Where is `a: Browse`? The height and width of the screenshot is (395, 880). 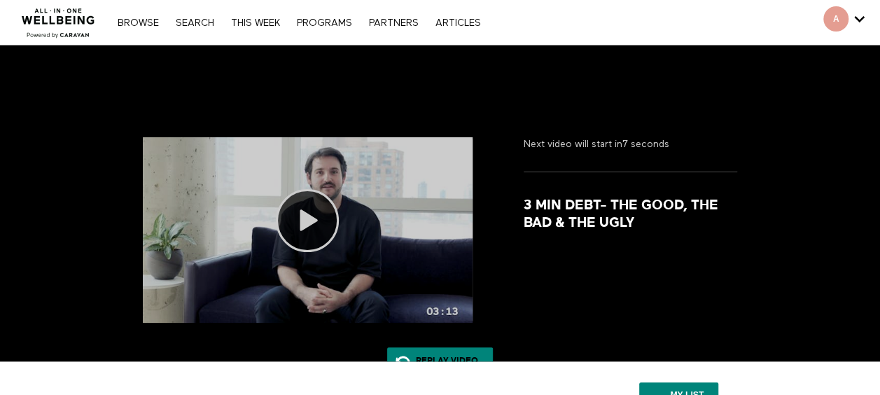
a: Browse is located at coordinates (138, 23).